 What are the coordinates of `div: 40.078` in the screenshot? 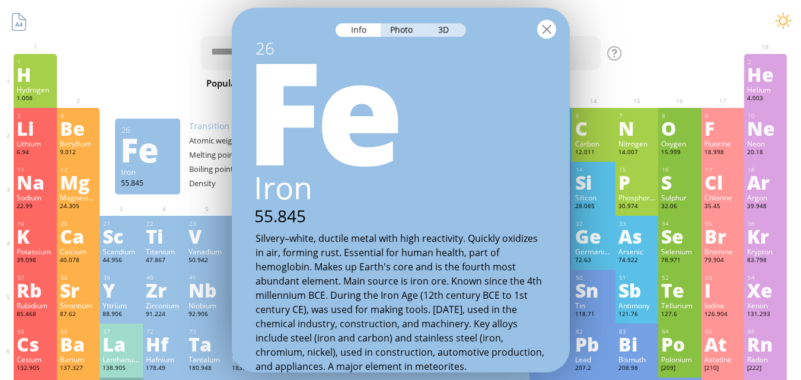 It's located at (78, 261).